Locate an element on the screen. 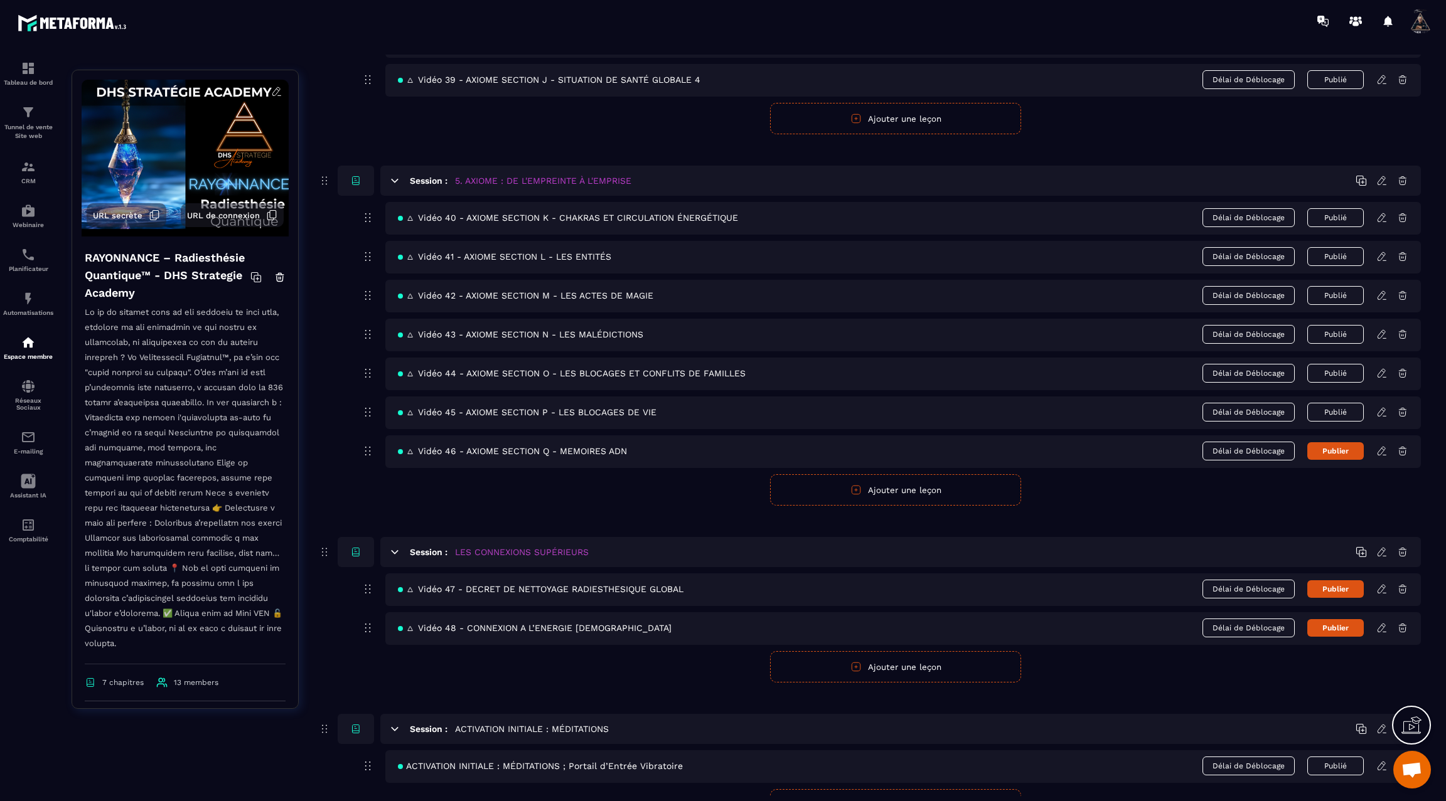  span: 🜂 Vidéo 47 - DECRET DE NETTOYAGE RADIESTHESIQUE GLOBAL is located at coordinates (540, 589).